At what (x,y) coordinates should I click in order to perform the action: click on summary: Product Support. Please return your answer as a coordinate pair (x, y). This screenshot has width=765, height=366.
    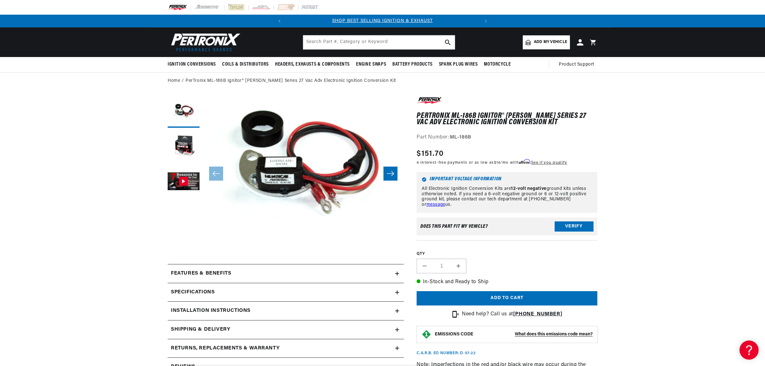
    Looking at the image, I should click on (578, 65).